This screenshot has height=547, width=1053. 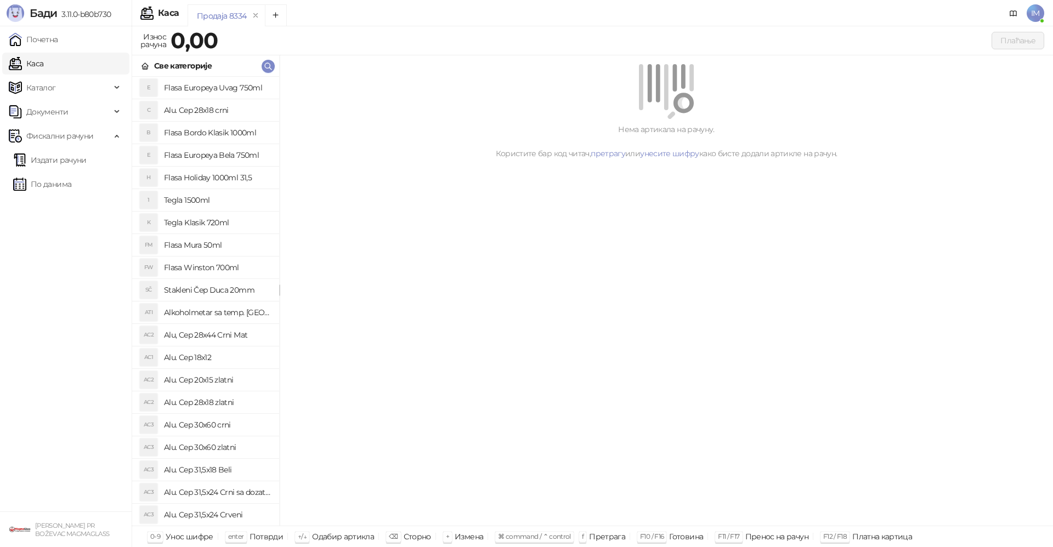 What do you see at coordinates (217, 88) in the screenshot?
I see `h4: Flasa Europeya Uvag 750ml` at bounding box center [217, 88].